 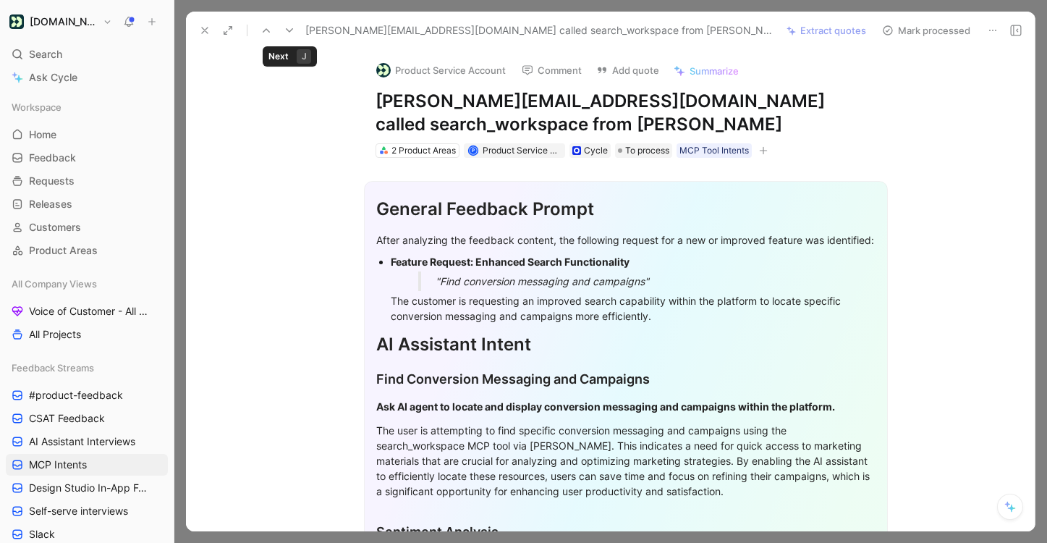 What do you see at coordinates (67, 418) in the screenshot?
I see `span: CSAT Feedback` at bounding box center [67, 418].